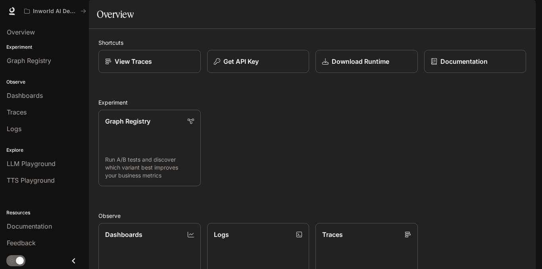 The height and width of the screenshot is (269, 542). Describe the element at coordinates (55, 11) in the screenshot. I see `button: All workspaces` at that location.